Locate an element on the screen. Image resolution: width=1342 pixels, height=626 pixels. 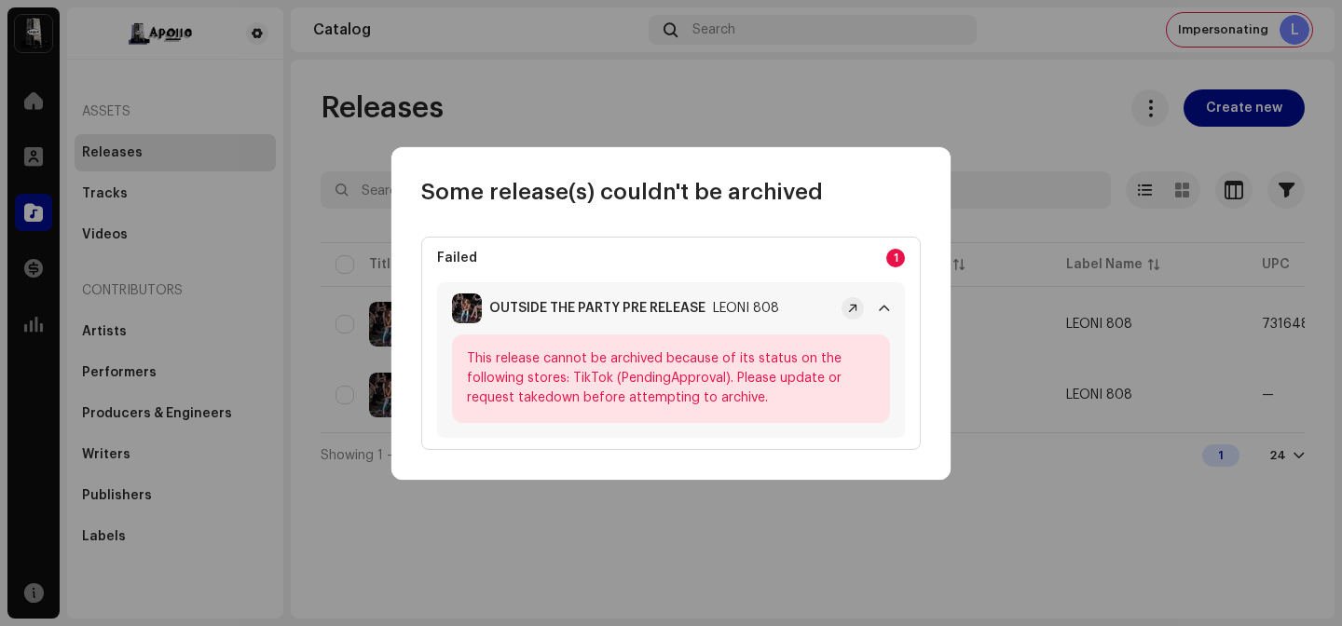
strong: Failed is located at coordinates (457, 258).